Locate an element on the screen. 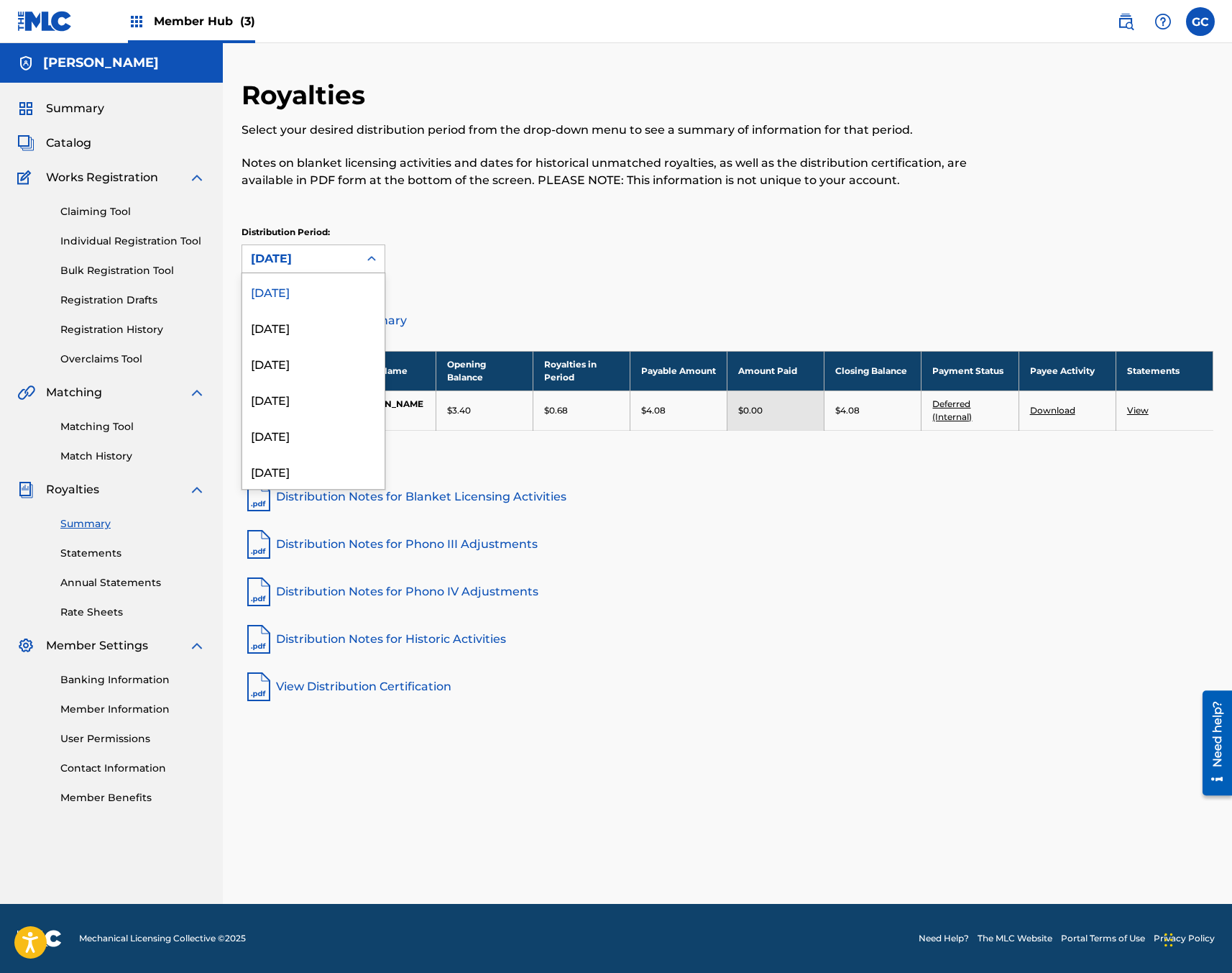  a: Download is located at coordinates (1052, 410).